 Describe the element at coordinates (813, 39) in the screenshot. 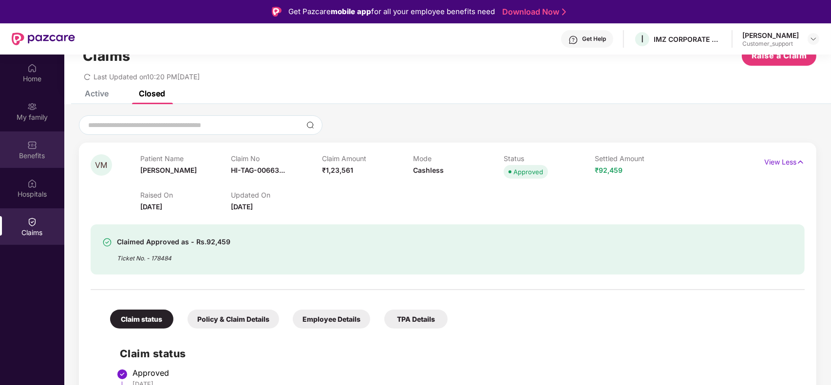

I see `img: svg+xml;base64,PHN2ZyBpZD0iRHJvcGRvd24tMzJ4MzIiIHhtbG5zPSJodHRwOi8vd3d3LnczLm9yZy8yMDAwL3N2ZyIgd2...` at that location.